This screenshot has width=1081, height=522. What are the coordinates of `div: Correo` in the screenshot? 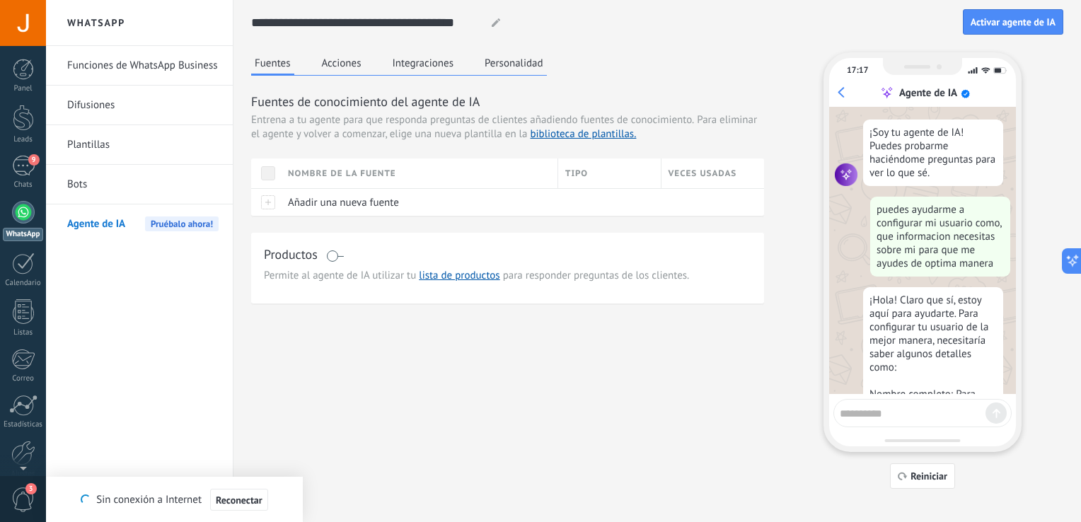 It's located at (23, 379).